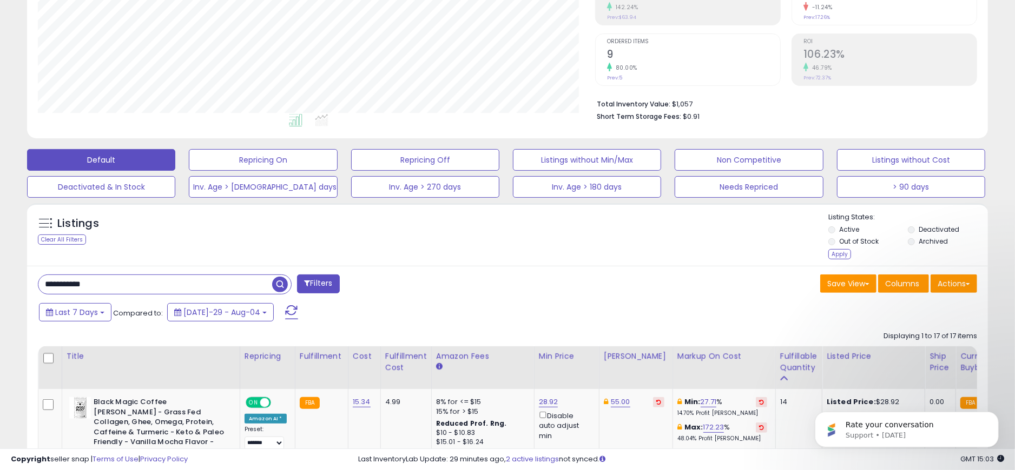 Image resolution: width=1015 pixels, height=470 pixels. Describe the element at coordinates (903, 284) in the screenshot. I see `button: Columns` at that location.